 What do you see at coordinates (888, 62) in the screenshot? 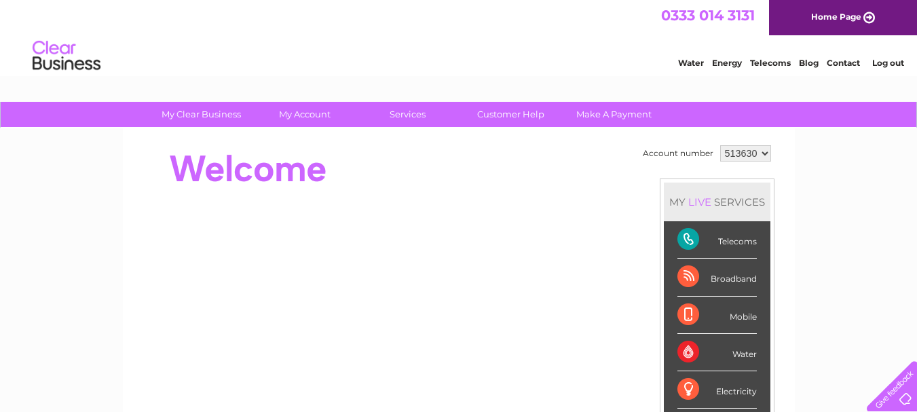
I see `a: Log out` at bounding box center [888, 62].